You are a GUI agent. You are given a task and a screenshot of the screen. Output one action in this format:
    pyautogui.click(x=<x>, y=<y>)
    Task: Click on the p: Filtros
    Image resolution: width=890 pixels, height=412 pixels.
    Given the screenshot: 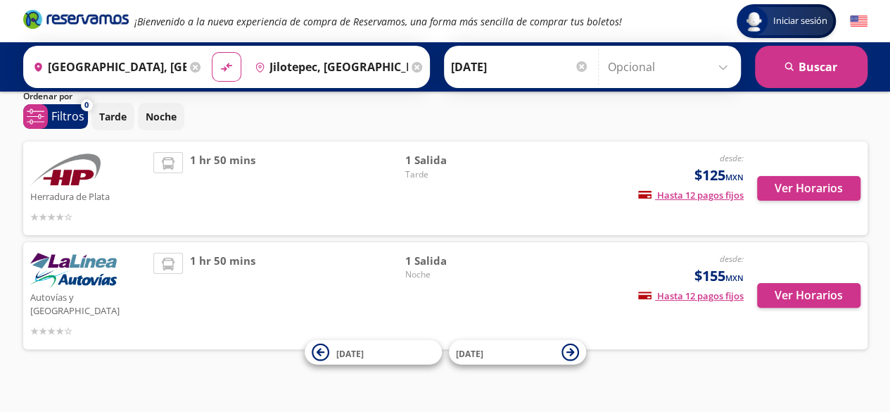 What is the action you would take?
    pyautogui.click(x=68, y=116)
    